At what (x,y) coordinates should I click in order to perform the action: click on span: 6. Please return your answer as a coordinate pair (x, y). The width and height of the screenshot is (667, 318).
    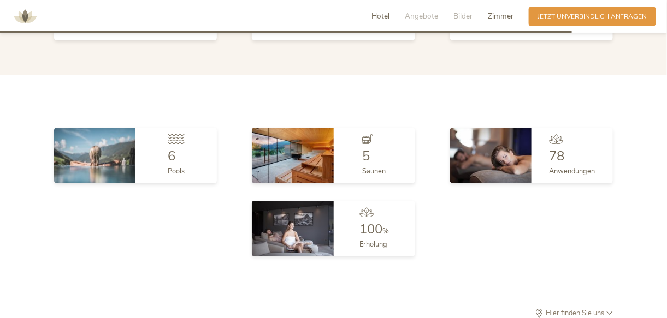
    Looking at the image, I should click on (171, 156).